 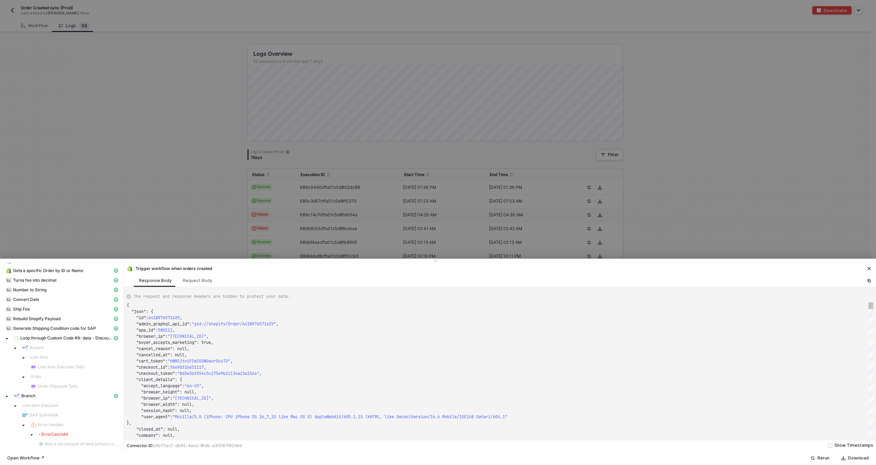 What do you see at coordinates (164, 318) in the screenshot?
I see `span: 6418976571629` at bounding box center [164, 318].